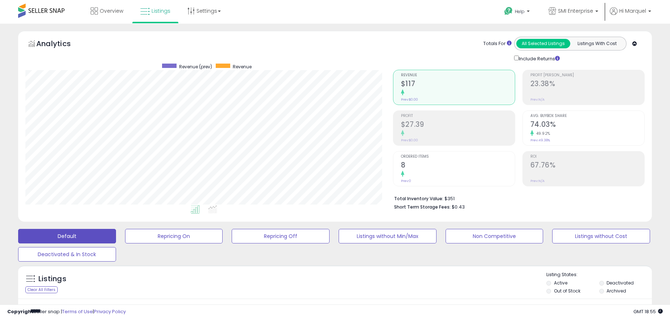 Image resolution: width=670 pixels, height=319 pixels. What do you see at coordinates (174, 236) in the screenshot?
I see `button: Repricing On` at bounding box center [174, 236].